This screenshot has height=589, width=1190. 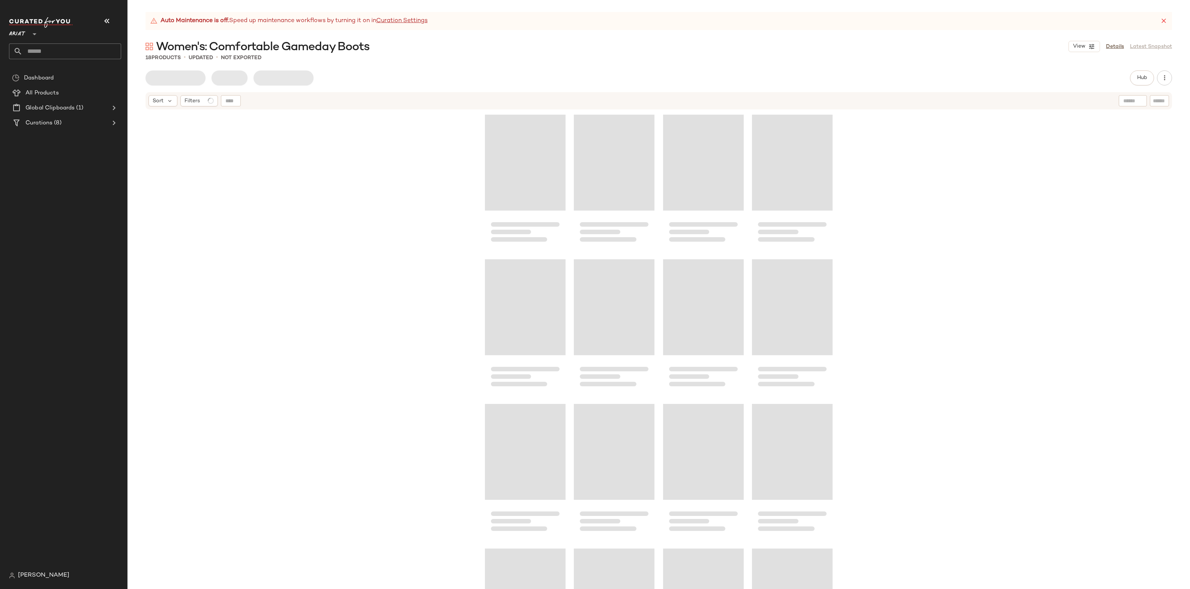 I want to click on p: Not Exported, so click(x=241, y=58).